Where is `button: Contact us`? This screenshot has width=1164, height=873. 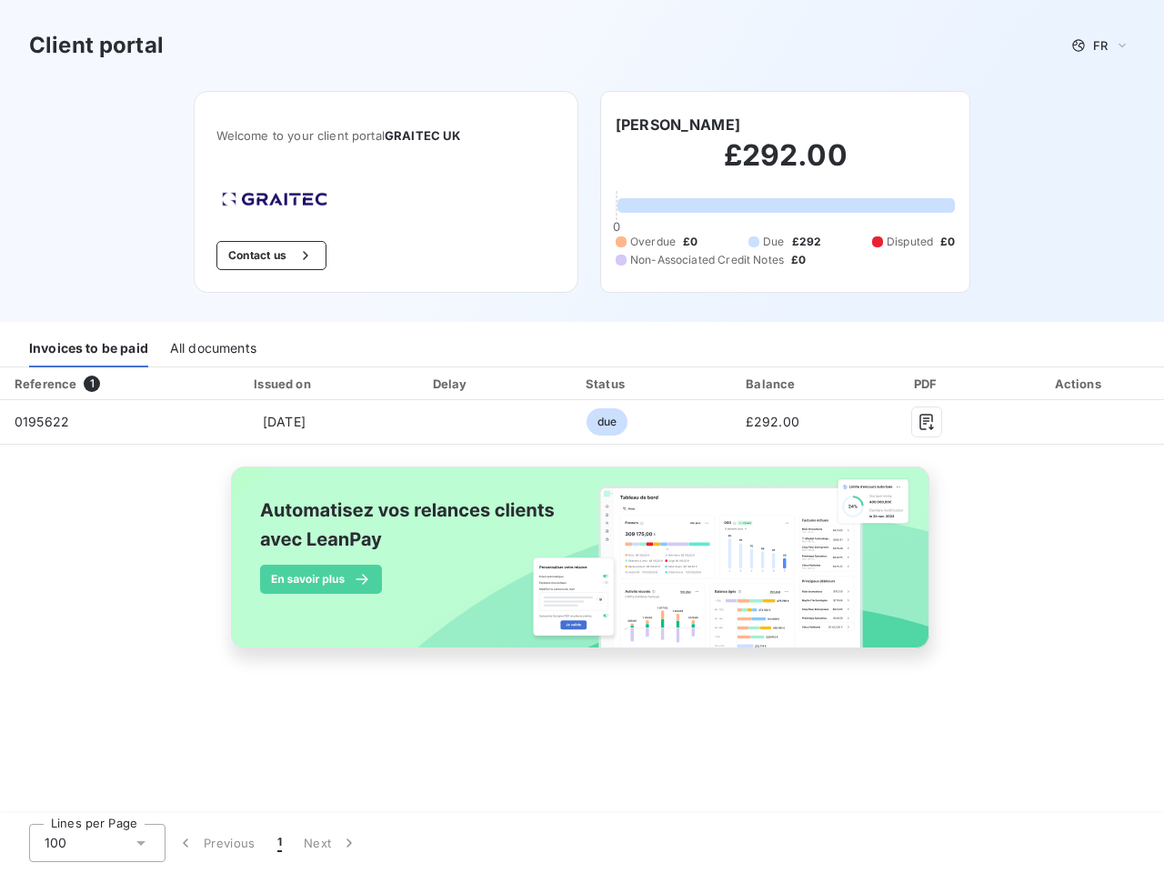
button: Contact us is located at coordinates (271, 256).